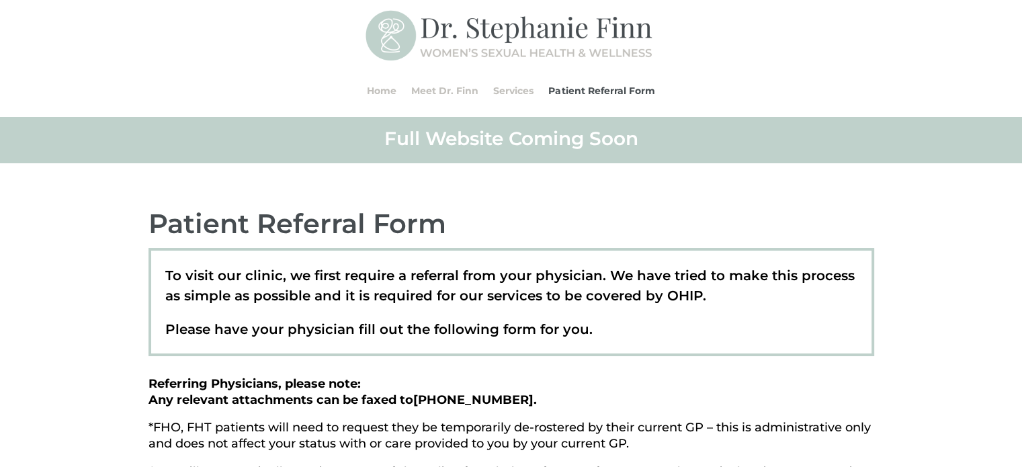 The height and width of the screenshot is (467, 1022). What do you see at coordinates (511, 329) in the screenshot?
I see `p: Please have your physician fill out the following form for you.` at bounding box center [511, 329].